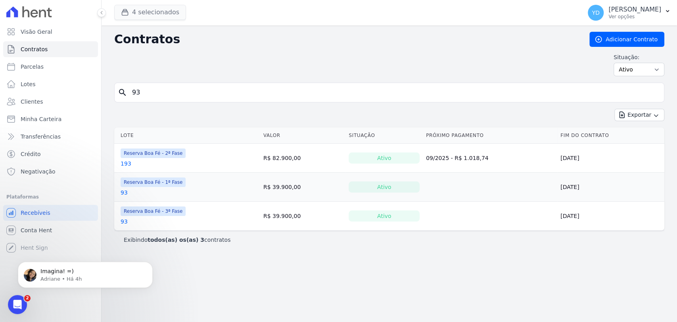  Describe the element at coordinates (40, 136) in the screenshot. I see `span: Transferências` at that location.